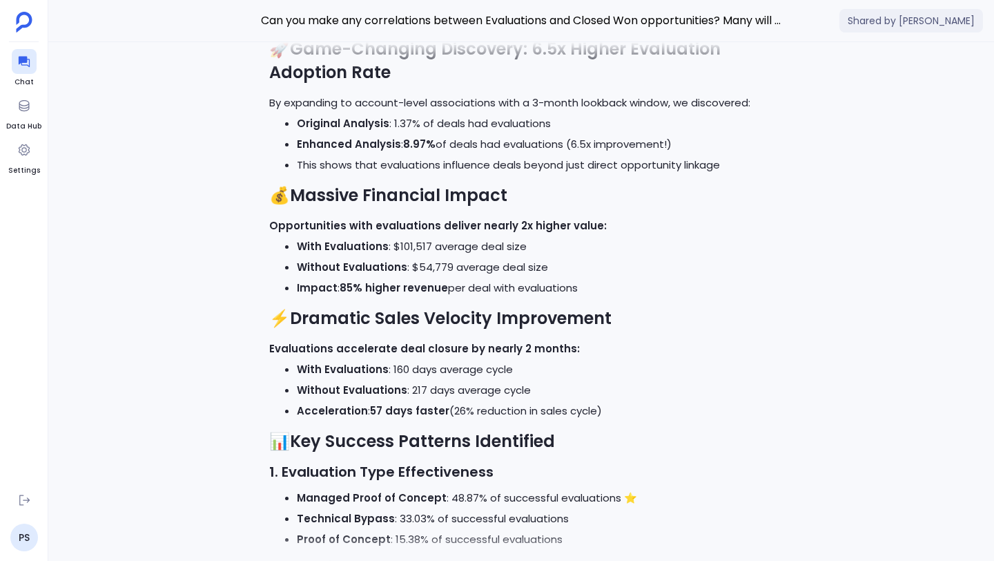 Image resolution: width=994 pixels, height=561 pixels. What do you see at coordinates (24, 537) in the screenshot?
I see `a: PS` at bounding box center [24, 537].